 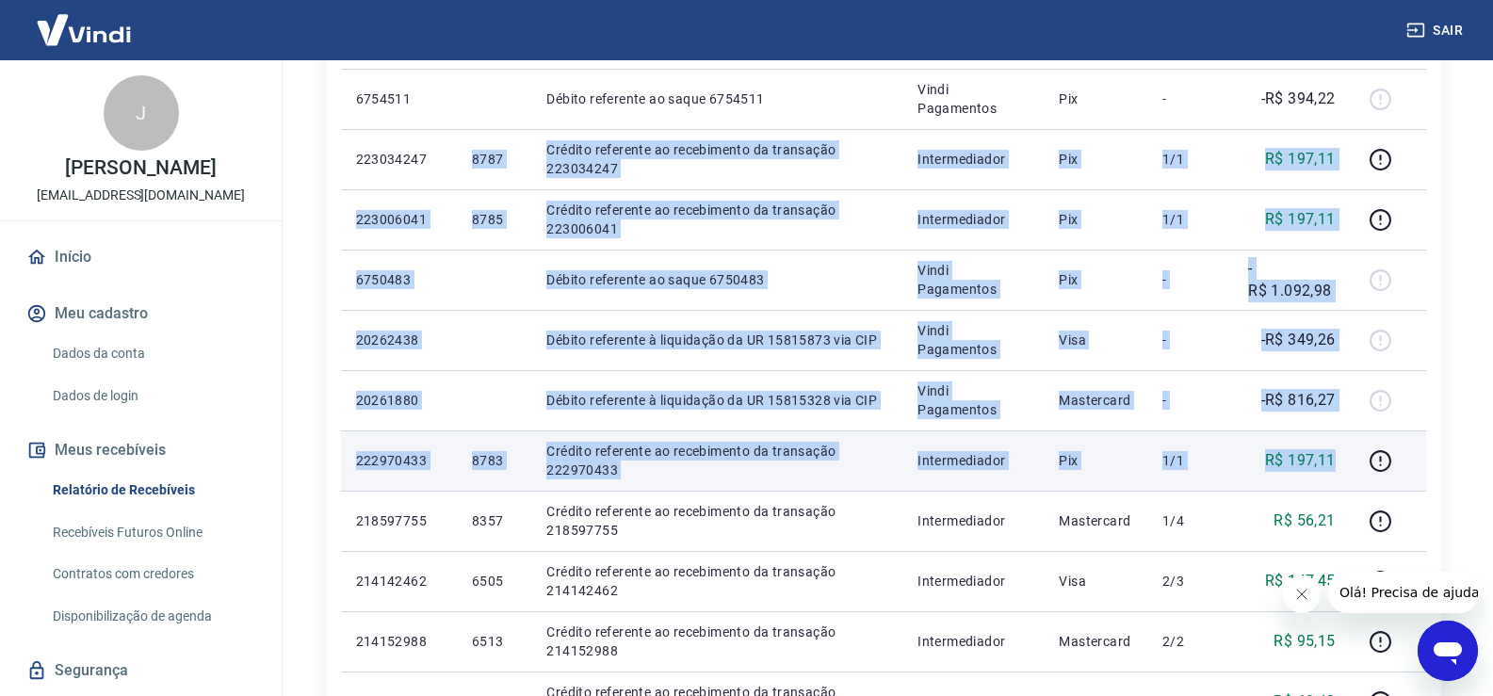 What do you see at coordinates (717, 159) in the screenshot?
I see `p: Crédito referente ao recebimento da transação 223034247` at bounding box center [717, 159].